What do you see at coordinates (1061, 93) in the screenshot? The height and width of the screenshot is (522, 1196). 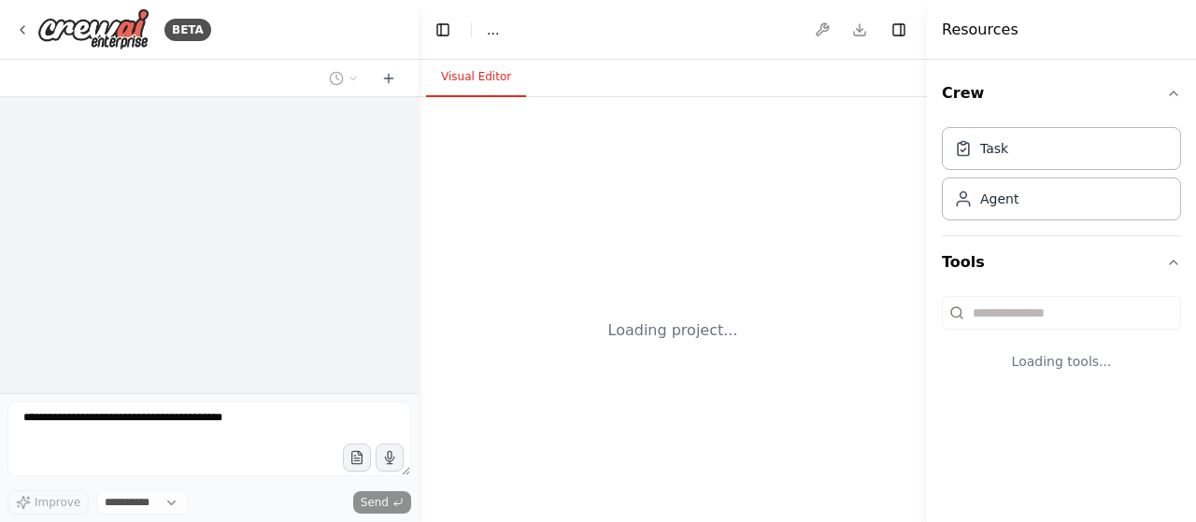 I see `button: Crew` at bounding box center [1061, 93].